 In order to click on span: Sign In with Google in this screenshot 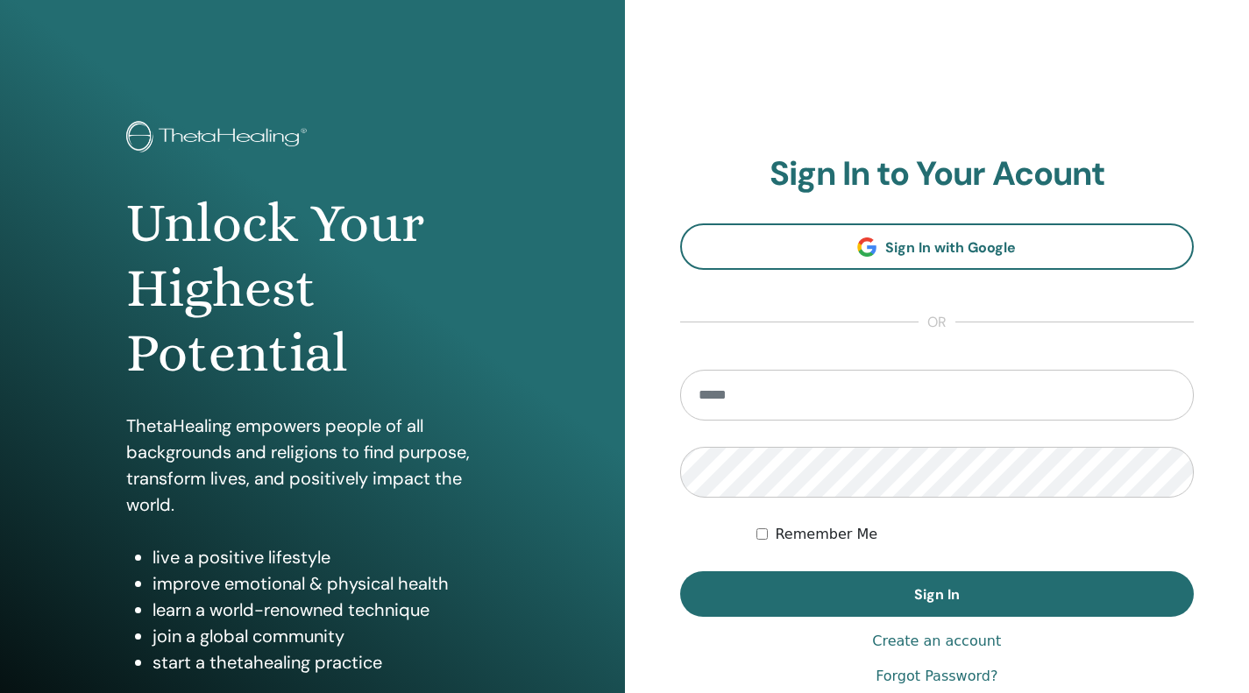, I will do `click(950, 247)`.